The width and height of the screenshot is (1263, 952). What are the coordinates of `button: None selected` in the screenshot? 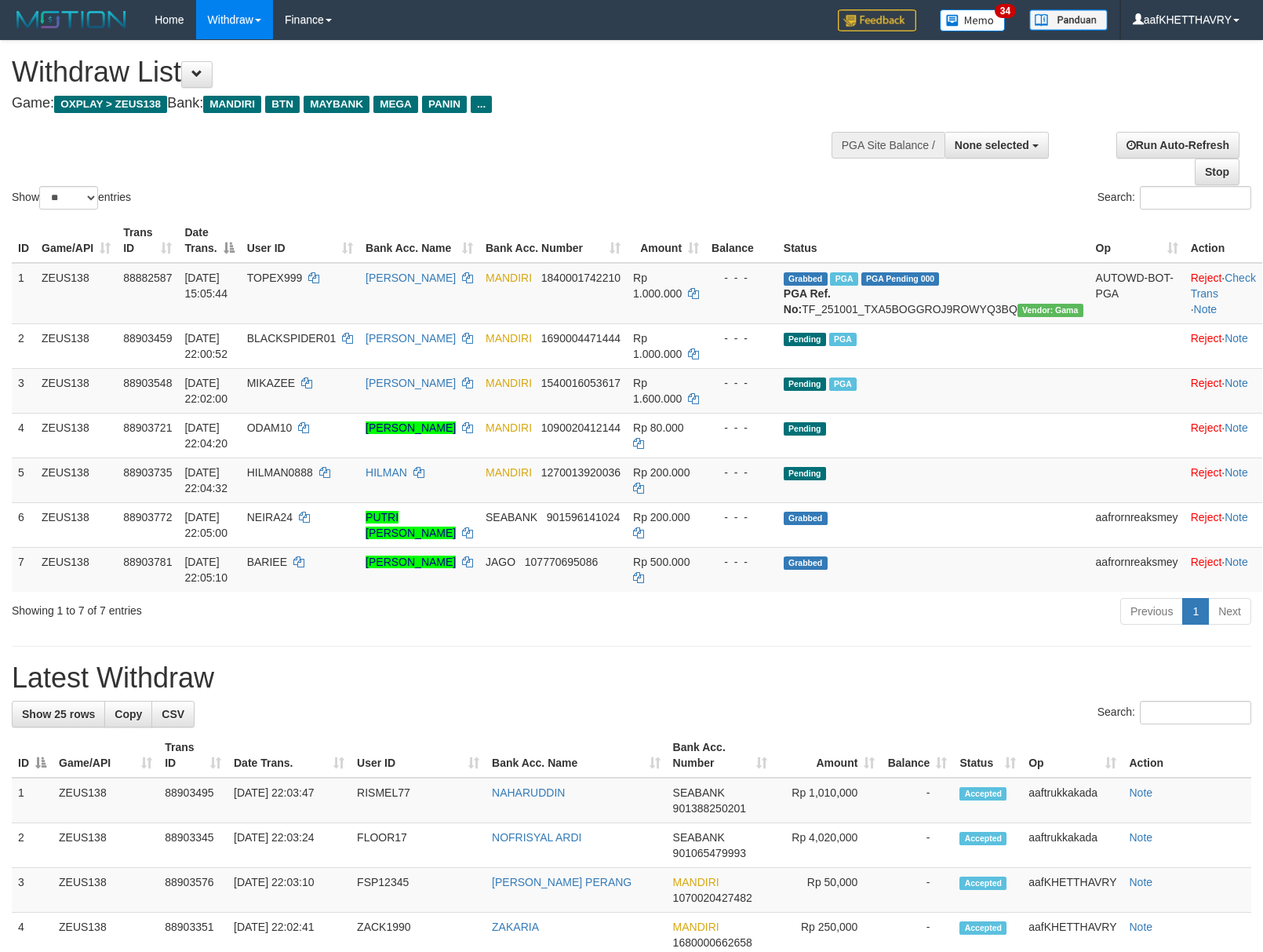 It's located at (996, 145).